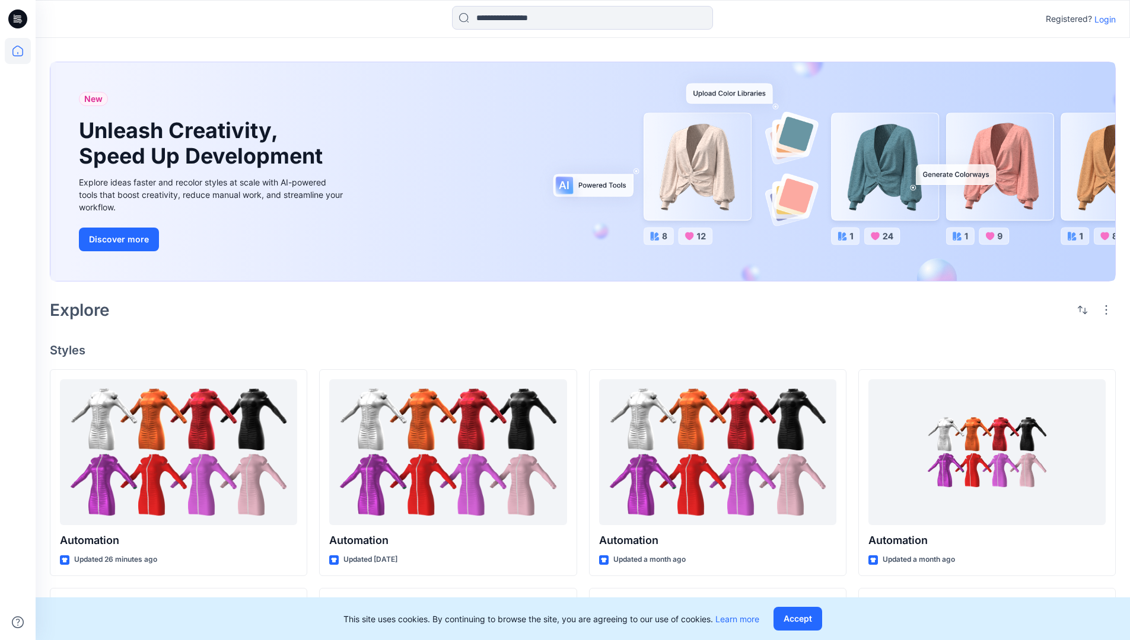 The width and height of the screenshot is (1130, 640). What do you see at coordinates (203, 143) in the screenshot?
I see `h1: Unleash Creativity, Speed Up Development` at bounding box center [203, 143].